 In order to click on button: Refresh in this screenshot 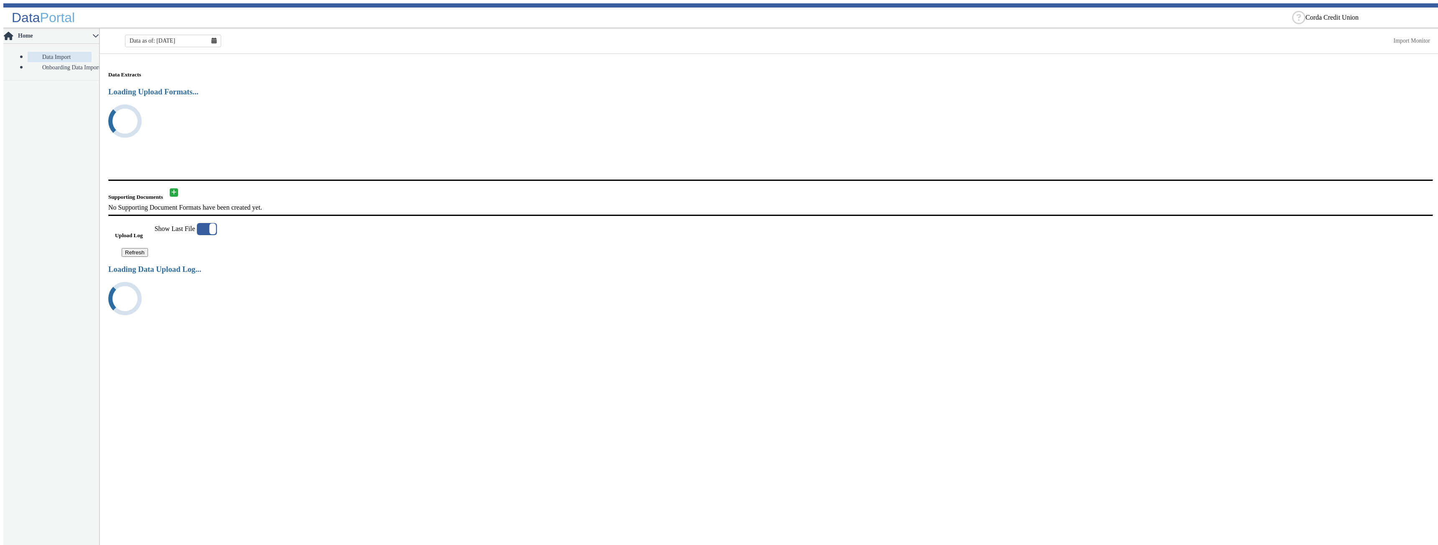, I will do `click(135, 252)`.